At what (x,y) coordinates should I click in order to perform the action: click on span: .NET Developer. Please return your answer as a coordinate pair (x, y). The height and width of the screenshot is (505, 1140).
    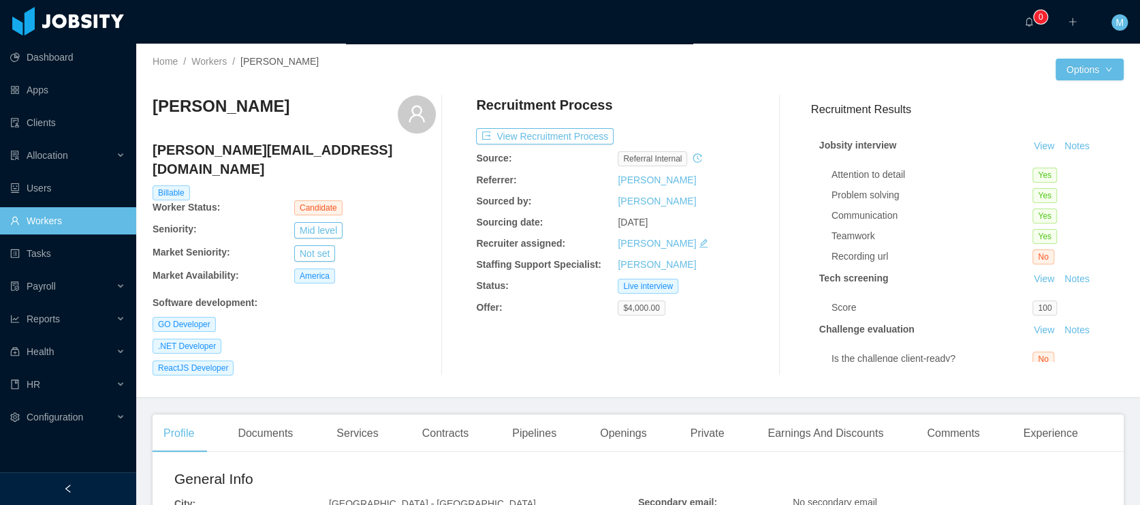
    Looking at the image, I should click on (187, 346).